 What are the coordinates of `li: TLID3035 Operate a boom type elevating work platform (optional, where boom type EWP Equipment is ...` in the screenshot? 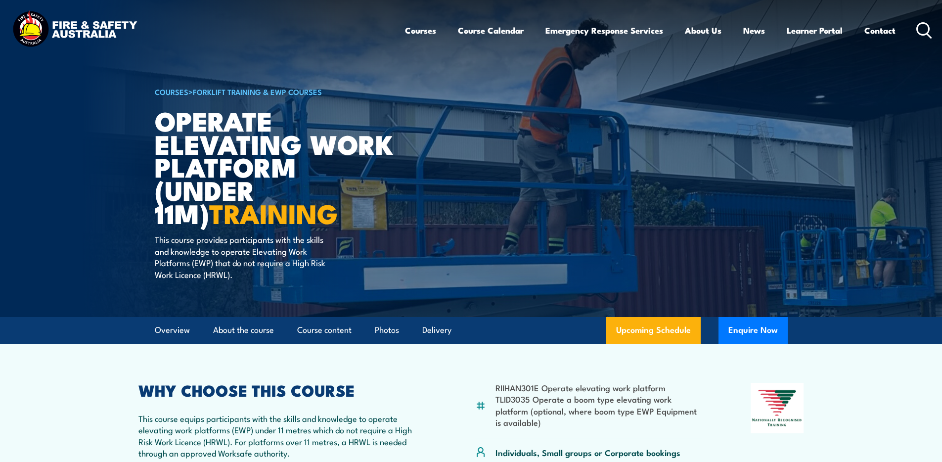 It's located at (599, 410).